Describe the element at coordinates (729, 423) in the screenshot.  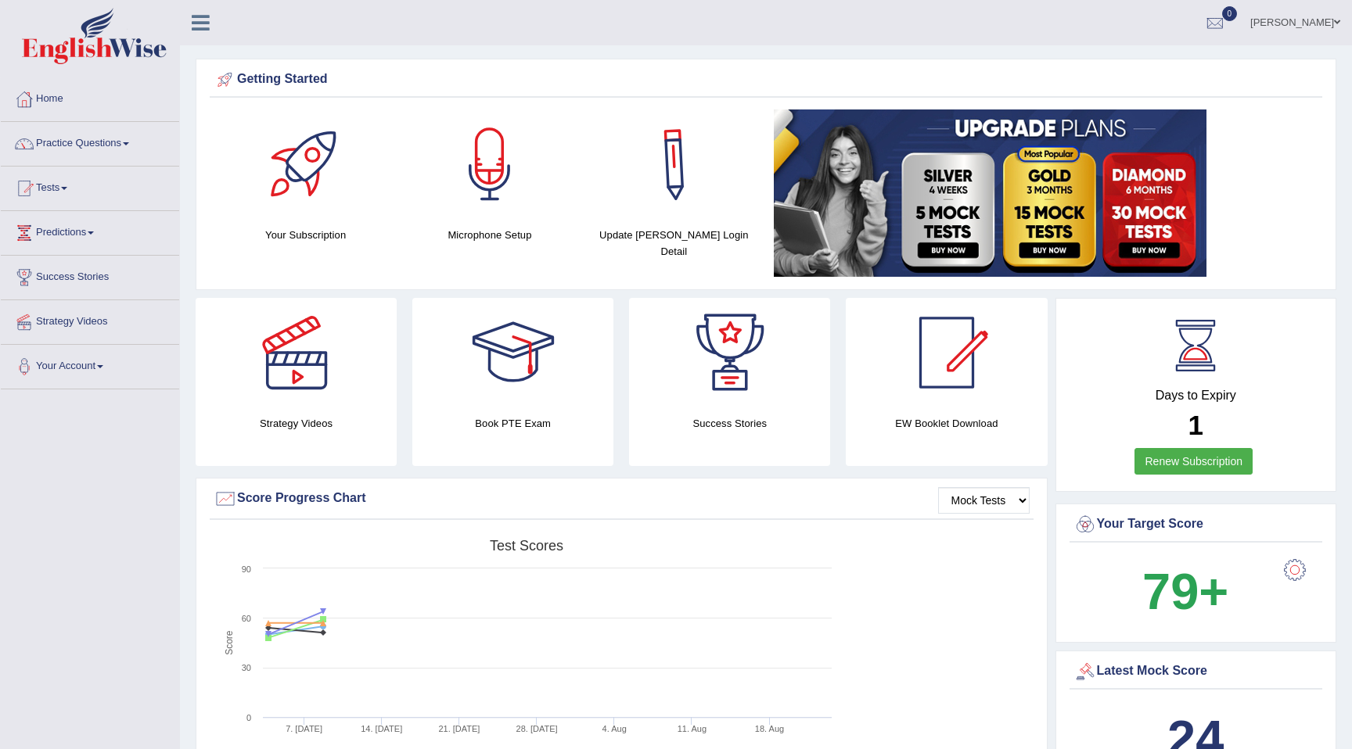
I see `h4: Success Stories` at that location.